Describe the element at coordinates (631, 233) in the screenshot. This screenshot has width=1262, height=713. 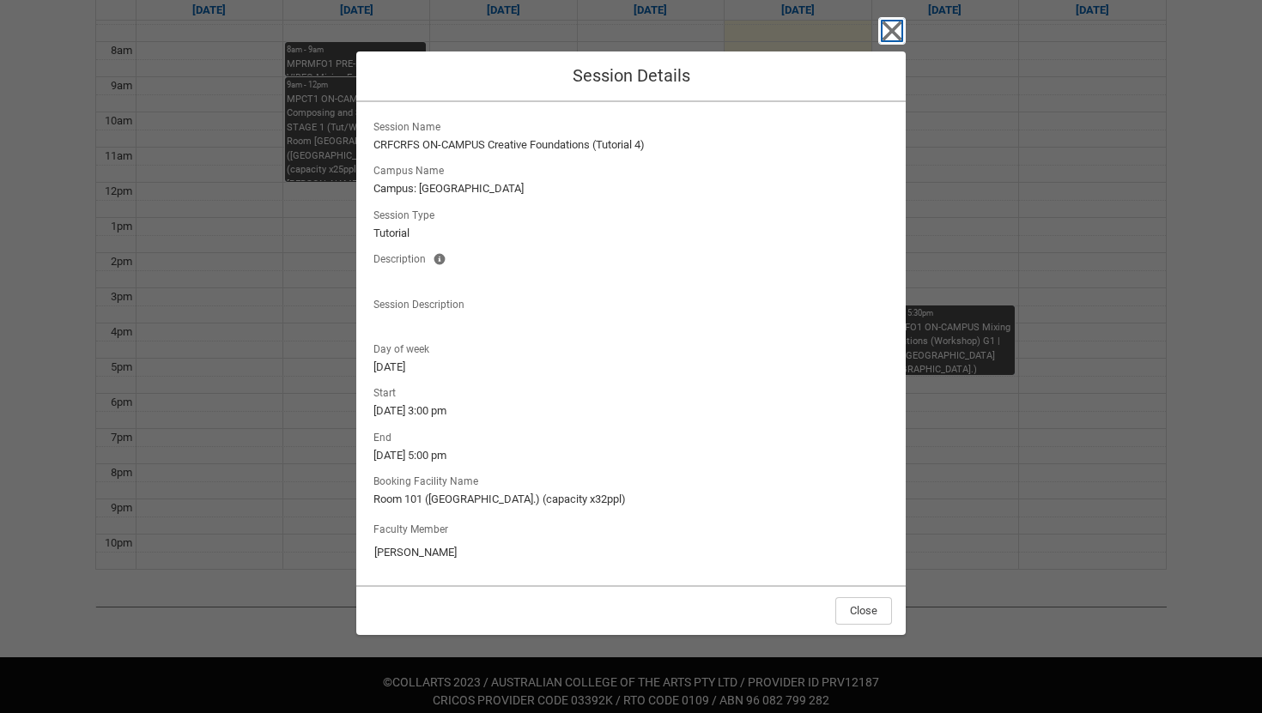
I see `lightning-formatted-text: Tutorial` at that location.